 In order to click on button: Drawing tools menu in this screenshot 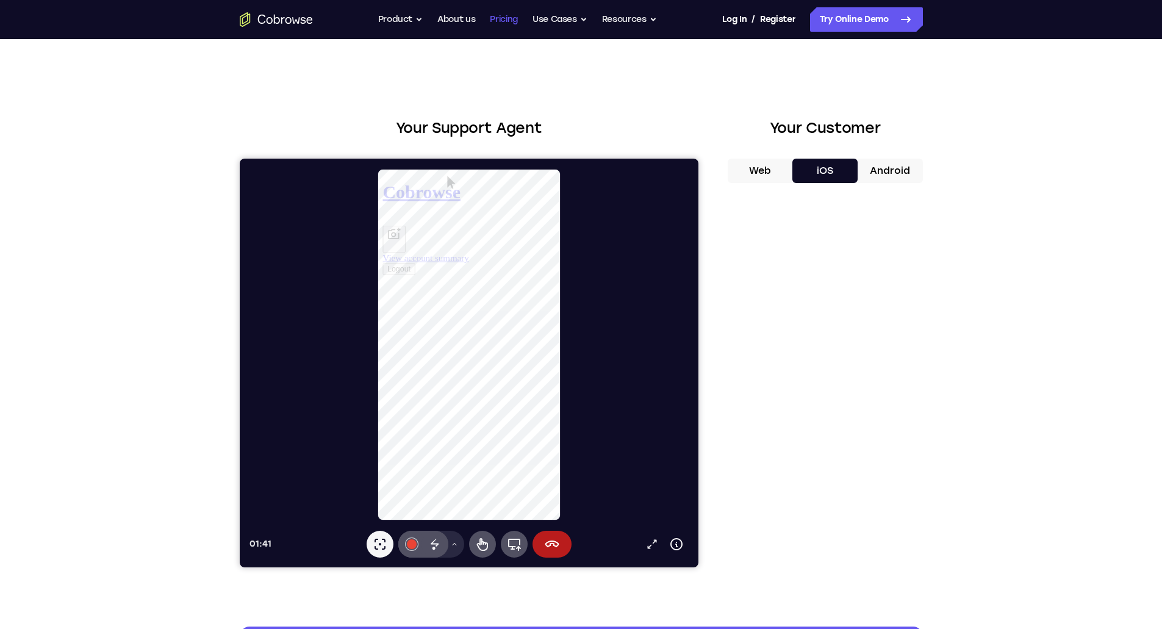, I will do `click(215, 385)`.